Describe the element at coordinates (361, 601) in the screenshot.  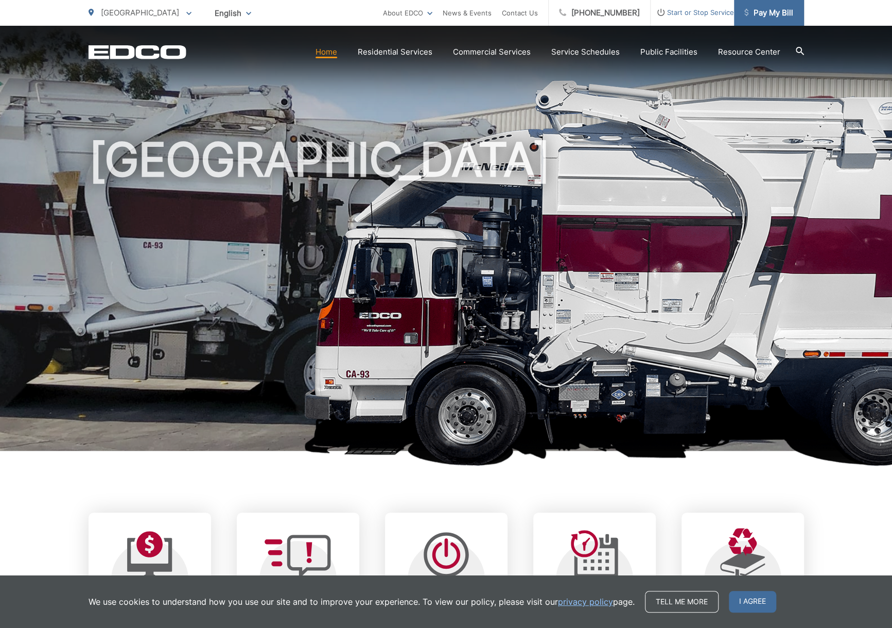
I see `p: We use cookies to understand how you use our site and to improve your experience. To view our pol...` at that location.